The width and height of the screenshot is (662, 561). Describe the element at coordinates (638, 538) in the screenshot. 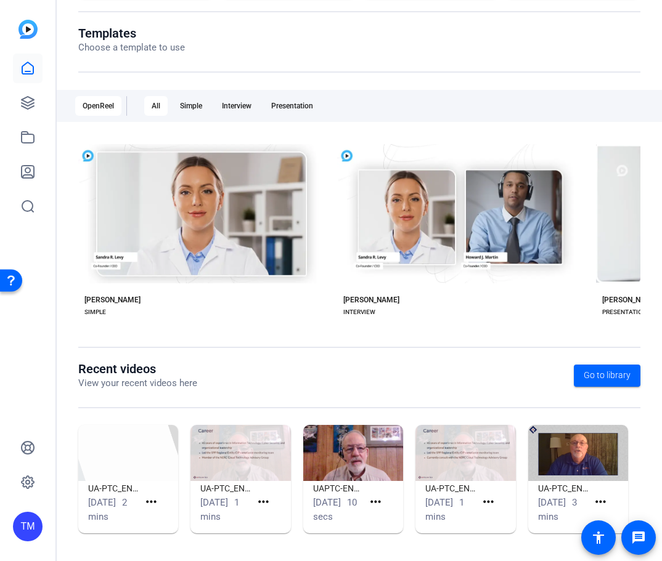

I see `mat-icon: message` at that location.